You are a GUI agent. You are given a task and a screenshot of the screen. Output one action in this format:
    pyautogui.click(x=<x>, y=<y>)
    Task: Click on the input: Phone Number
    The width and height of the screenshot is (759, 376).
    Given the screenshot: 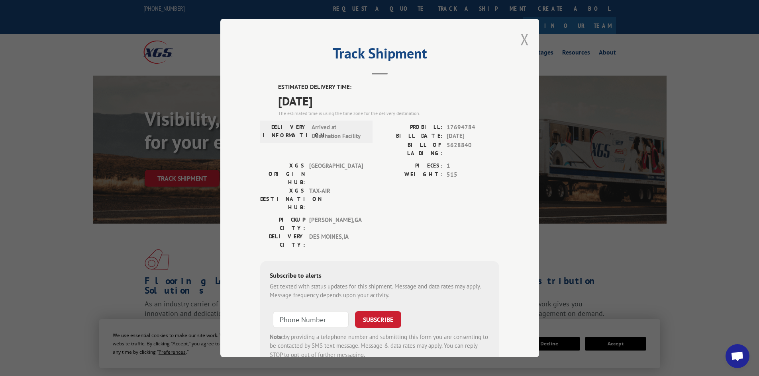 What is the action you would take?
    pyautogui.click(x=311, y=320)
    